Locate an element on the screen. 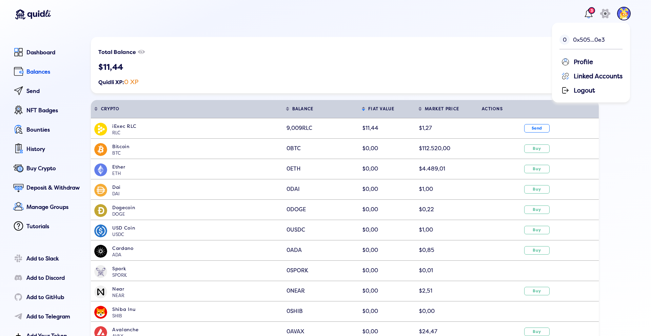 The height and width of the screenshot is (336, 651). a: Buy Crypto is located at coordinates (46, 169).